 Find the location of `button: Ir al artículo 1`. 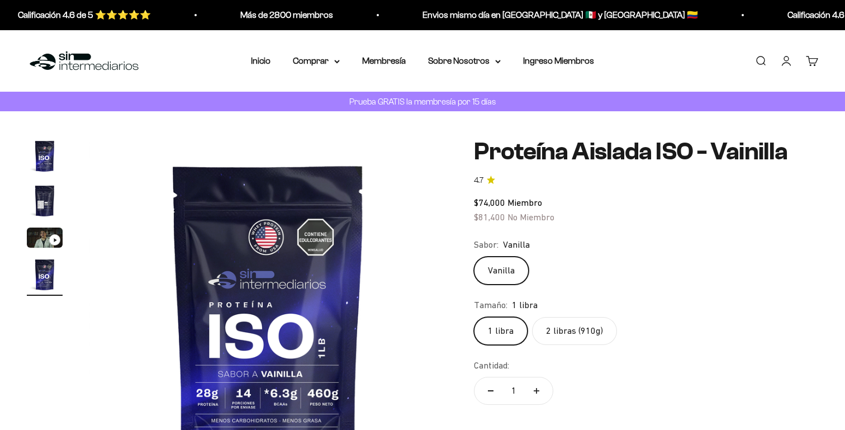

button: Ir al artículo 1 is located at coordinates (45, 158).